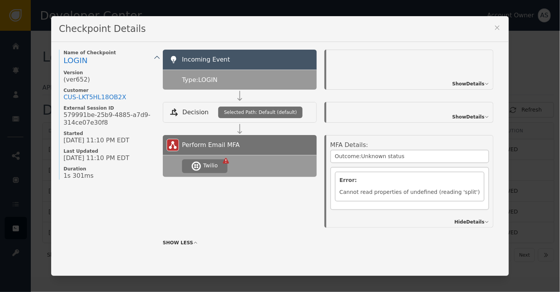  What do you see at coordinates (178, 243) in the screenshot?
I see `span: SHOW LESS` at bounding box center [178, 243].